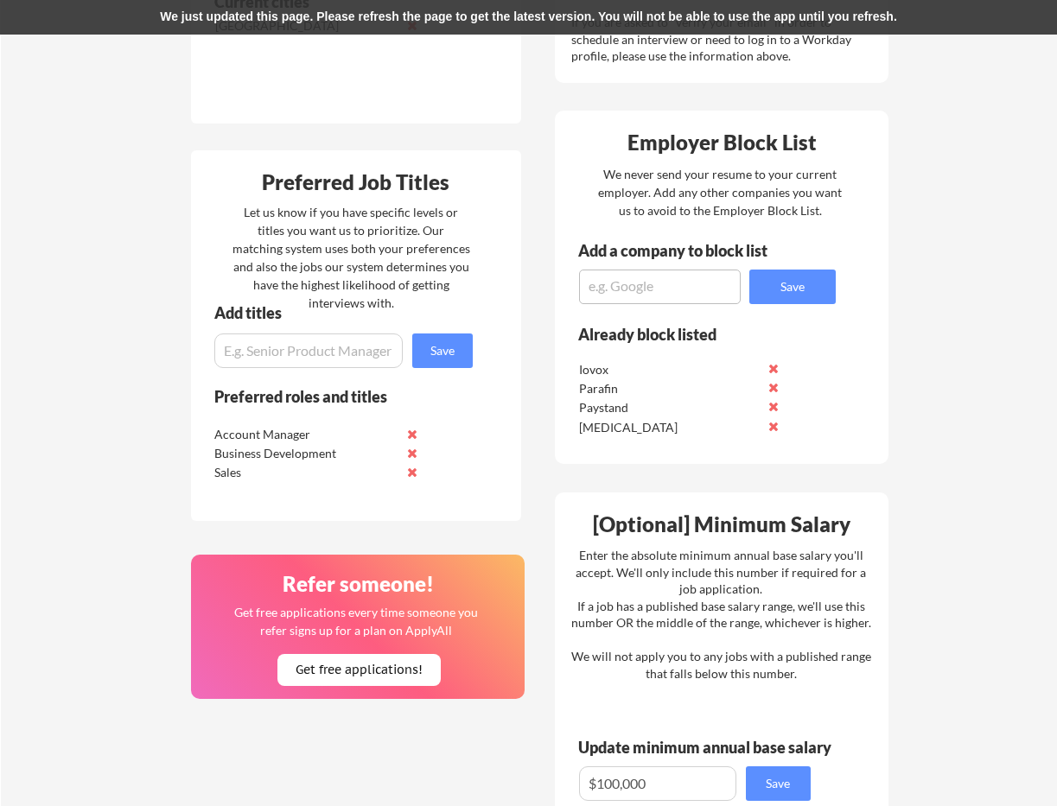 This screenshot has width=1057, height=806. Describe the element at coordinates (695, 334) in the screenshot. I see `div: Already block listed` at that location.